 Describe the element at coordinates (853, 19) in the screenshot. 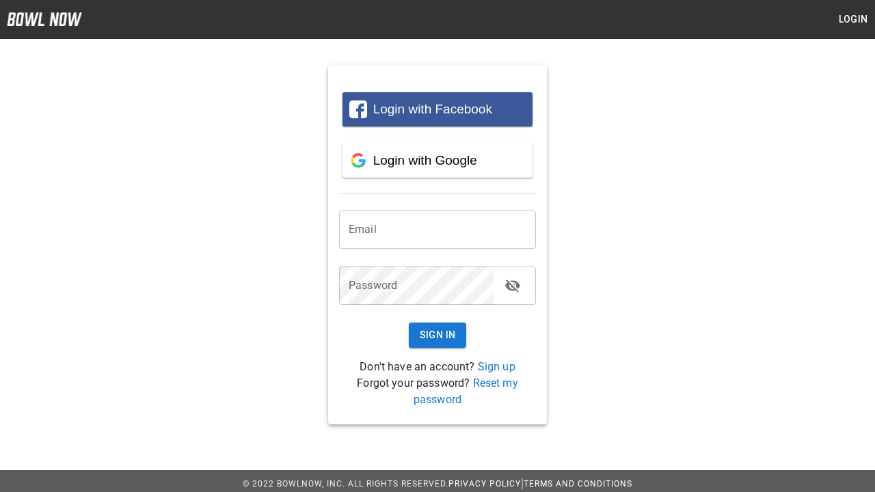

I see `button: Login` at that location.